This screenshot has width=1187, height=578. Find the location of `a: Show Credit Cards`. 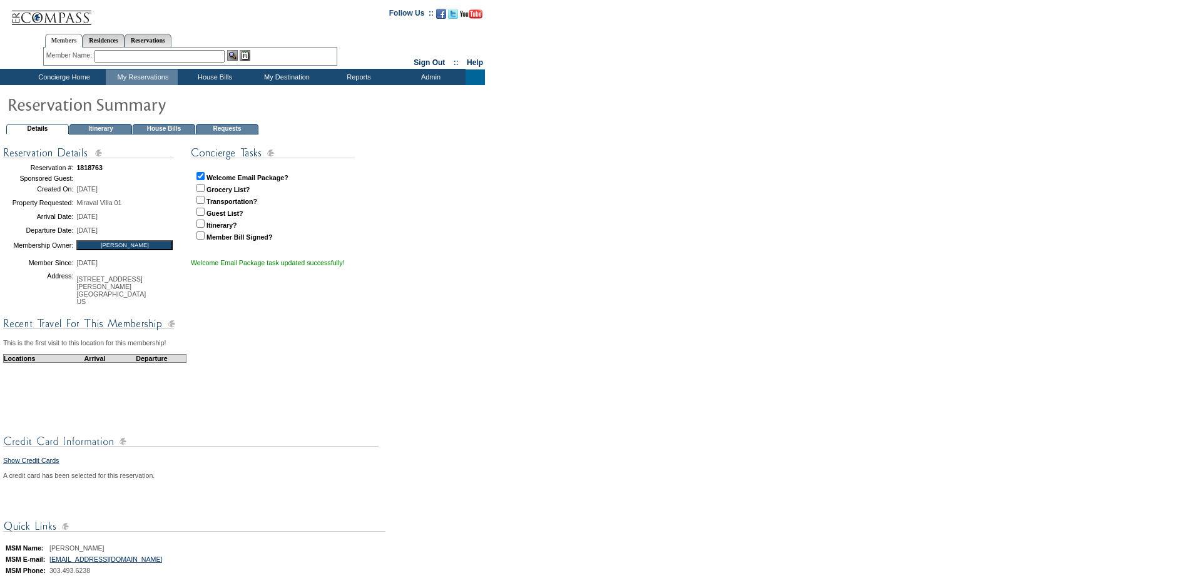

a: Show Credit Cards is located at coordinates (31, 461).